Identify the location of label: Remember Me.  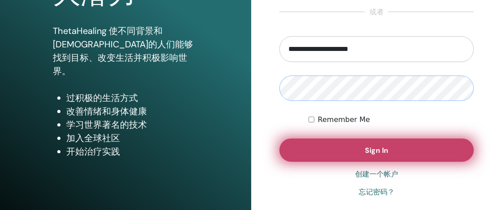
(344, 120).